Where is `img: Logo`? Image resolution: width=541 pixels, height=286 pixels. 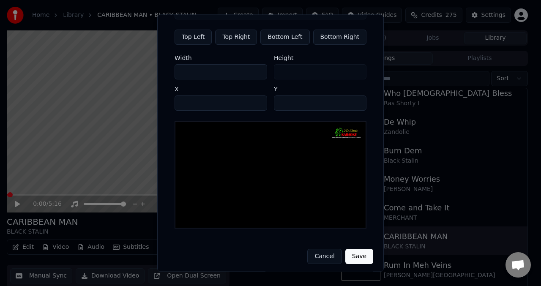 img: Logo is located at coordinates (346, 133).